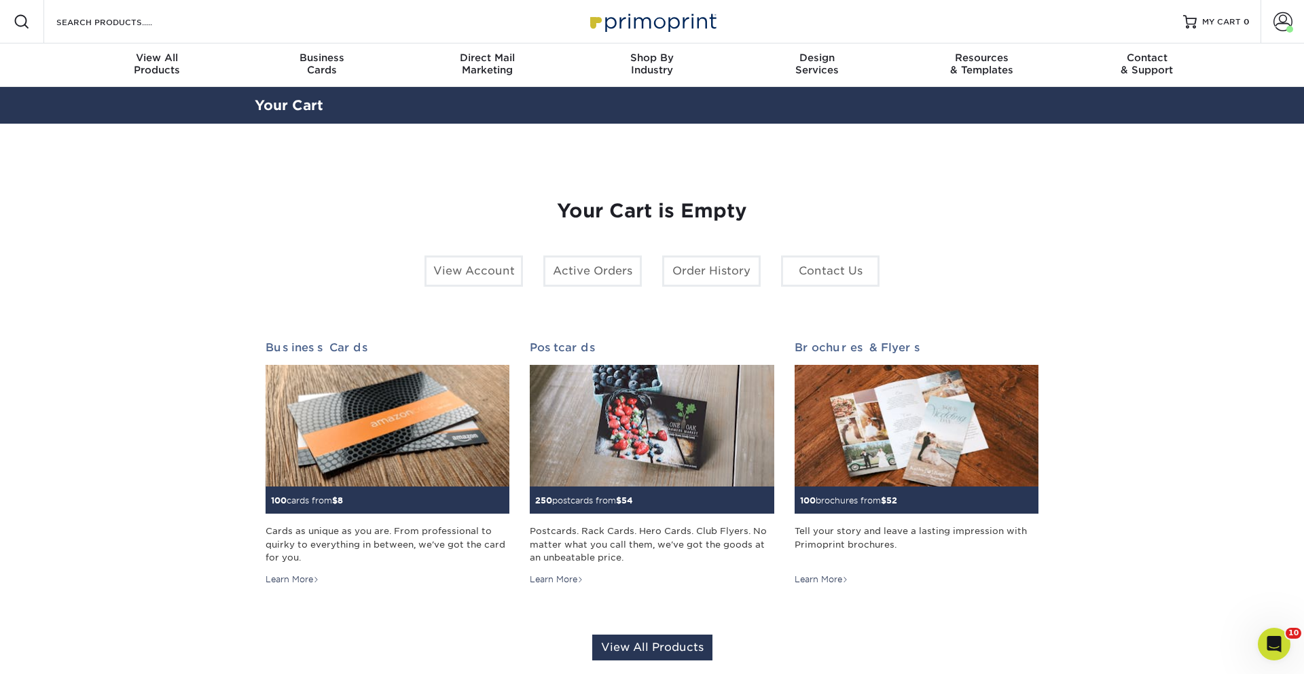 The width and height of the screenshot is (1304, 674). Describe the element at coordinates (916, 544) in the screenshot. I see `div: Tell your story and leave a lasting impression with Primoprint brochures.` at that location.